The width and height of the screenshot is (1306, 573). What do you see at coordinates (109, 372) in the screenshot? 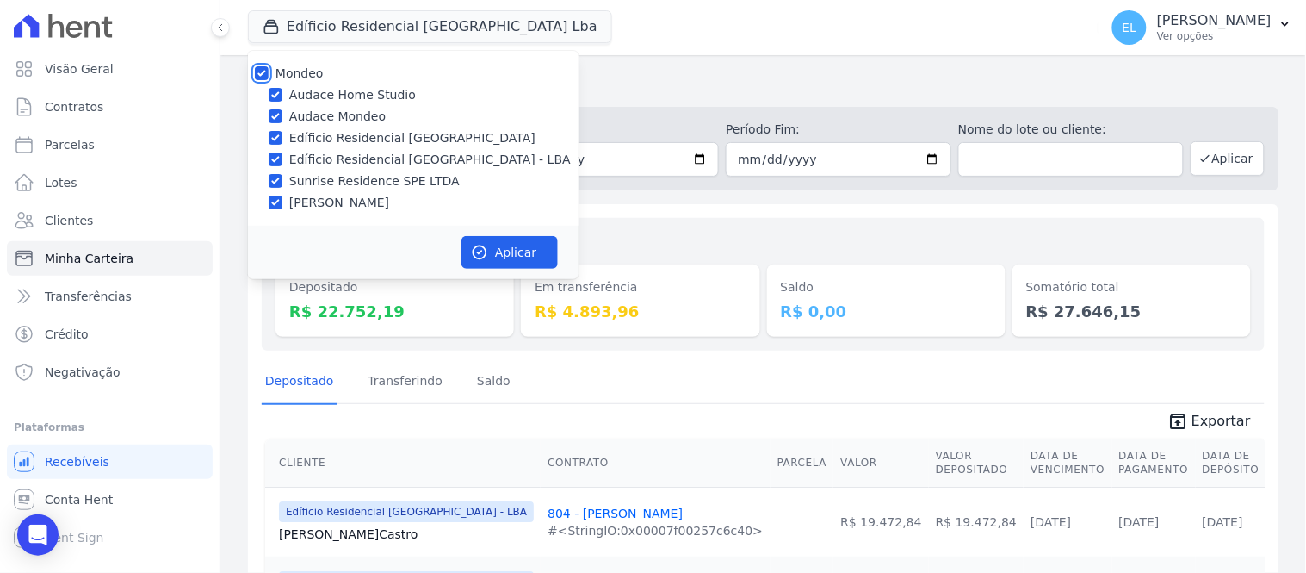
I see `a: Negativação` at bounding box center [109, 372].